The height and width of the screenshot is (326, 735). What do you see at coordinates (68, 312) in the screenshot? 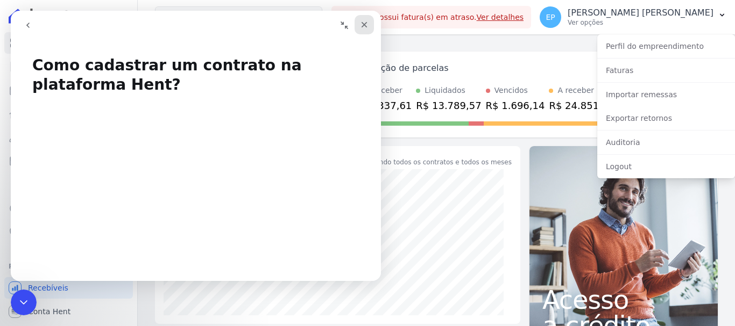
I see `a: Conta Hent` at bounding box center [68, 312].